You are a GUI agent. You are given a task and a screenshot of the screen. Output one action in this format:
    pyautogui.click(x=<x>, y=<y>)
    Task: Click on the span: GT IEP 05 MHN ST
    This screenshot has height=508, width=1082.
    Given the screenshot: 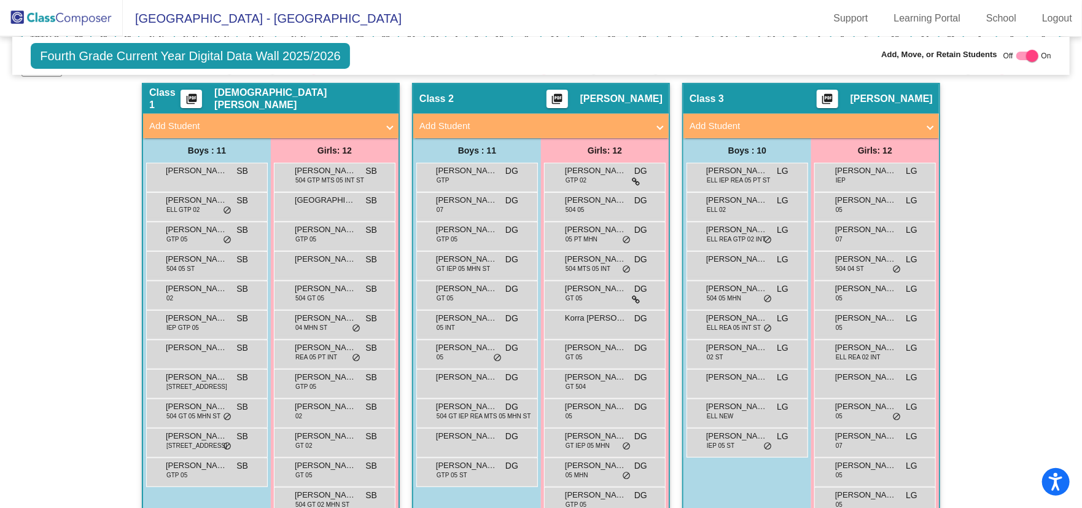 What is the action you would take?
    pyautogui.click(x=463, y=268)
    